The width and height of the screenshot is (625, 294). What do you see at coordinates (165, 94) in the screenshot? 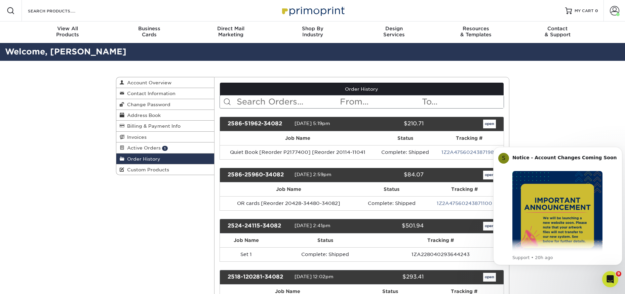
I see `a: Contact Information` at bounding box center [165, 94].